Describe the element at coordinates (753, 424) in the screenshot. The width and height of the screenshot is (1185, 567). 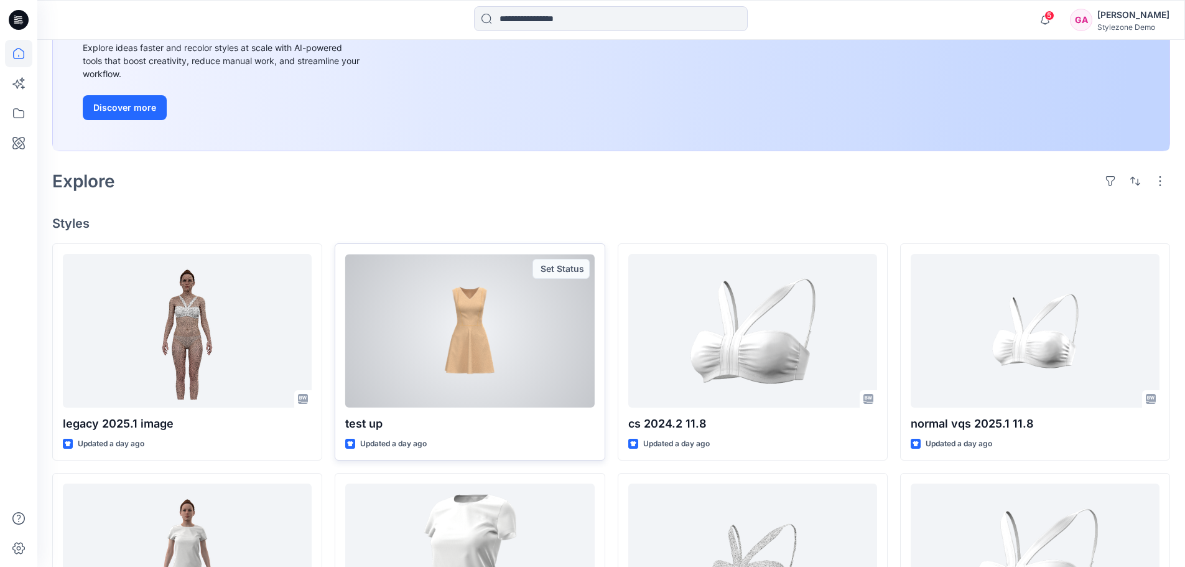
I see `p: cs 2024.2 11.8` at that location.